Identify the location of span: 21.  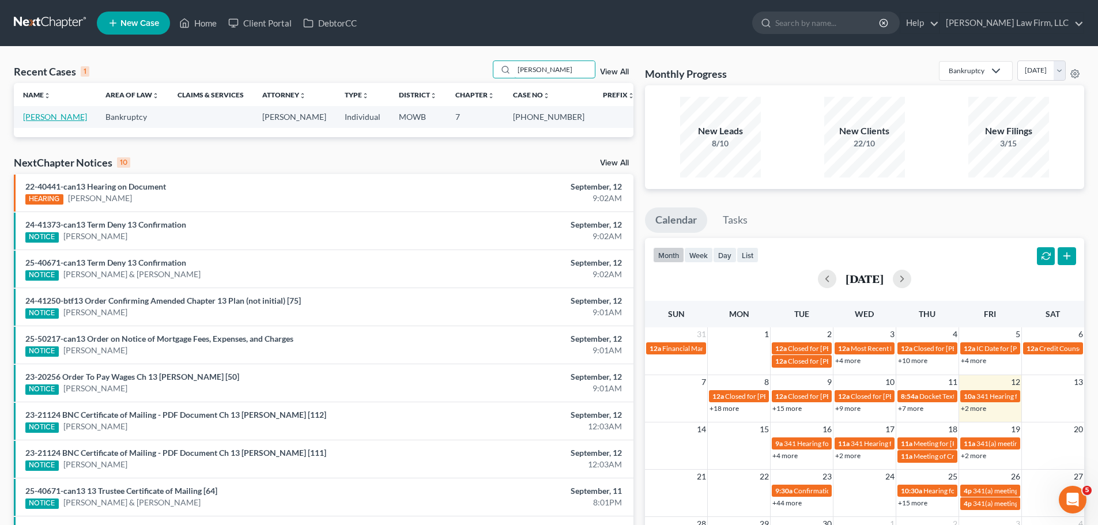
(702, 477).